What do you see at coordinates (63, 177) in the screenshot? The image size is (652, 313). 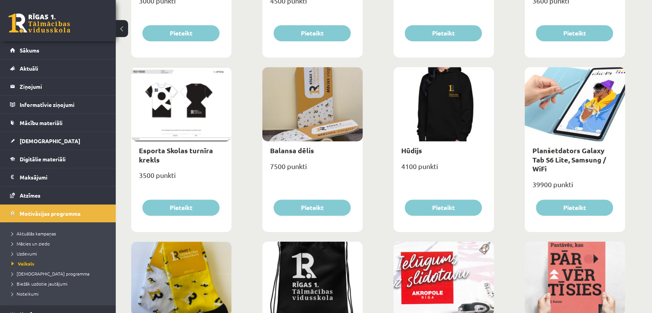 I see `legend: Maksājumi` at bounding box center [63, 177].